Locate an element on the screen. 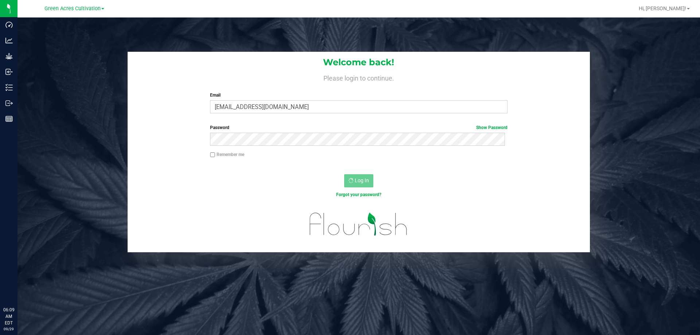 Image resolution: width=700 pixels, height=335 pixels. a: Show Password is located at coordinates (492, 128).